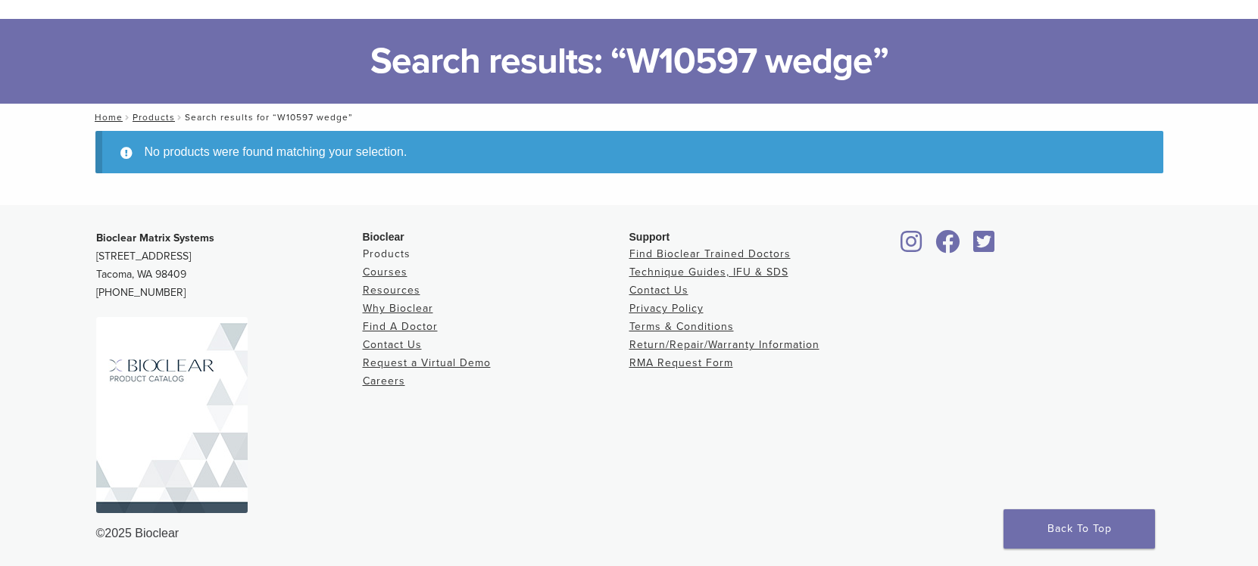 The width and height of the screenshot is (1258, 566). I want to click on a: Courses, so click(385, 272).